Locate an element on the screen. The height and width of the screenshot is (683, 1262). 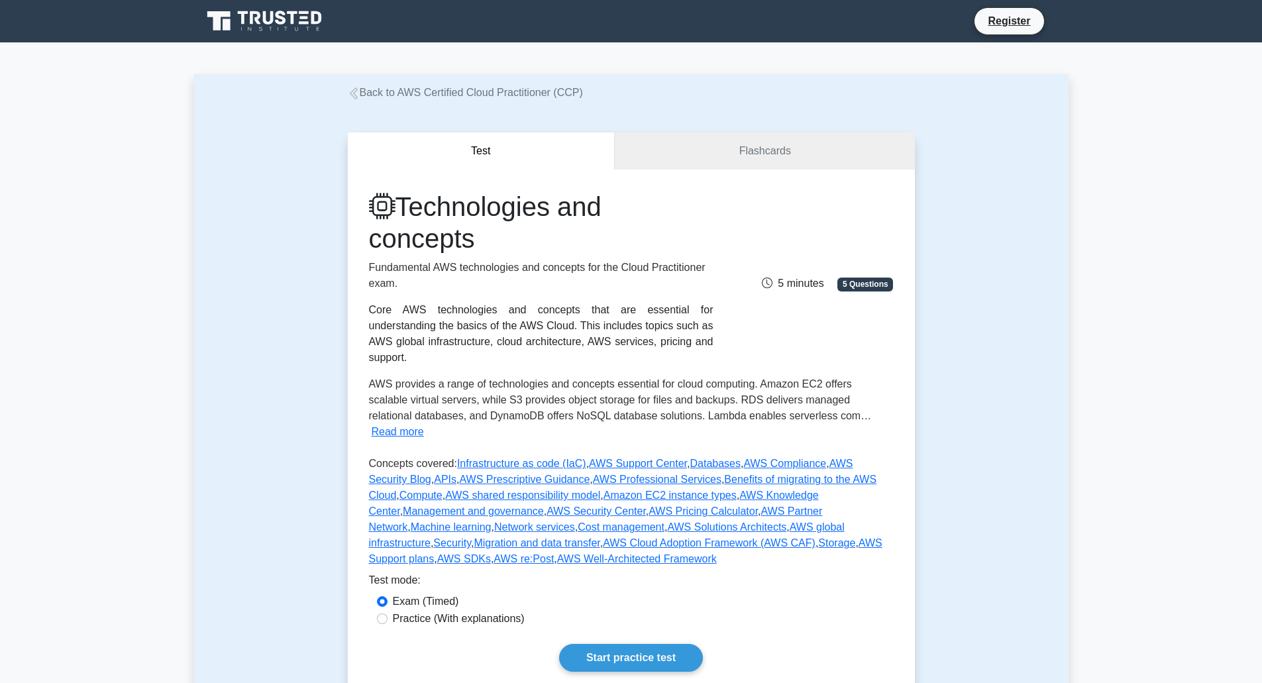
div: Test mode: is located at coordinates (631, 583).